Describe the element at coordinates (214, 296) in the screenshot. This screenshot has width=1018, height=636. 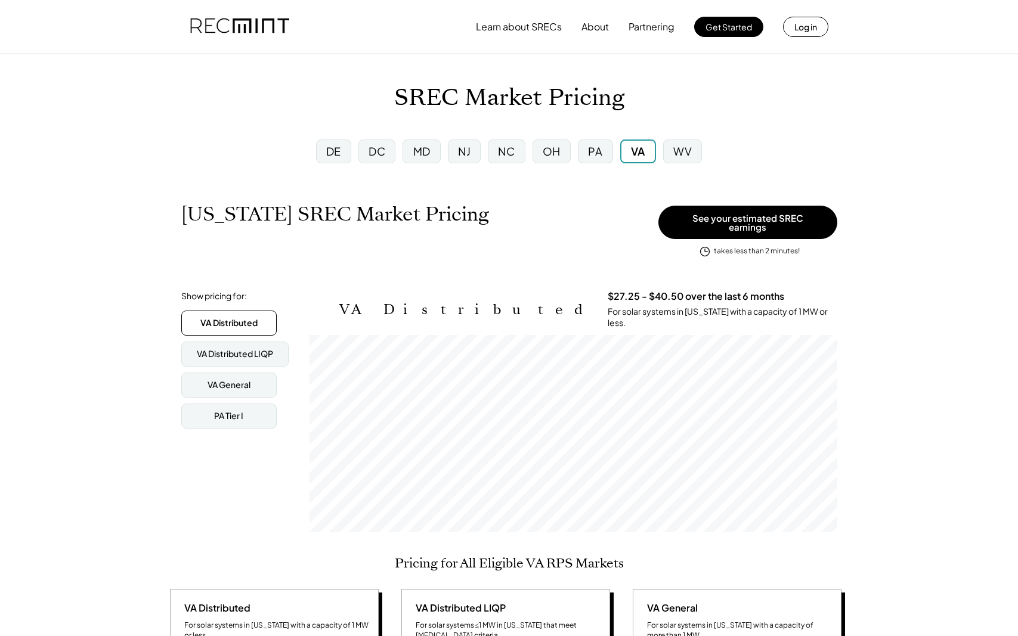
I see `div: Show pricing for:` at that location.